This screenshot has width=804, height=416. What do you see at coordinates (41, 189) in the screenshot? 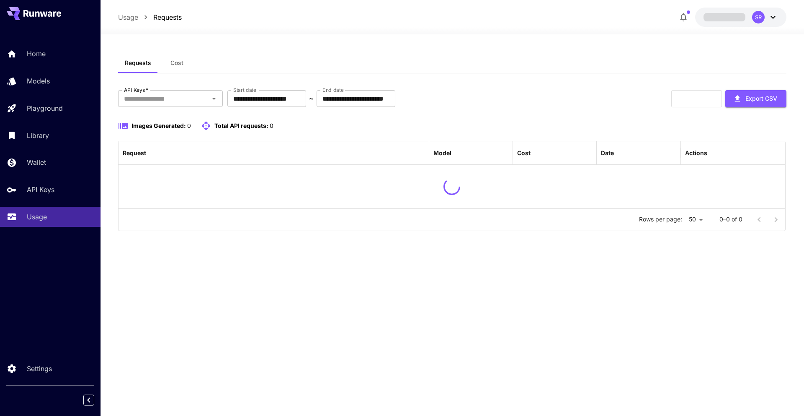
I see `p: API Keys` at bounding box center [41, 189].